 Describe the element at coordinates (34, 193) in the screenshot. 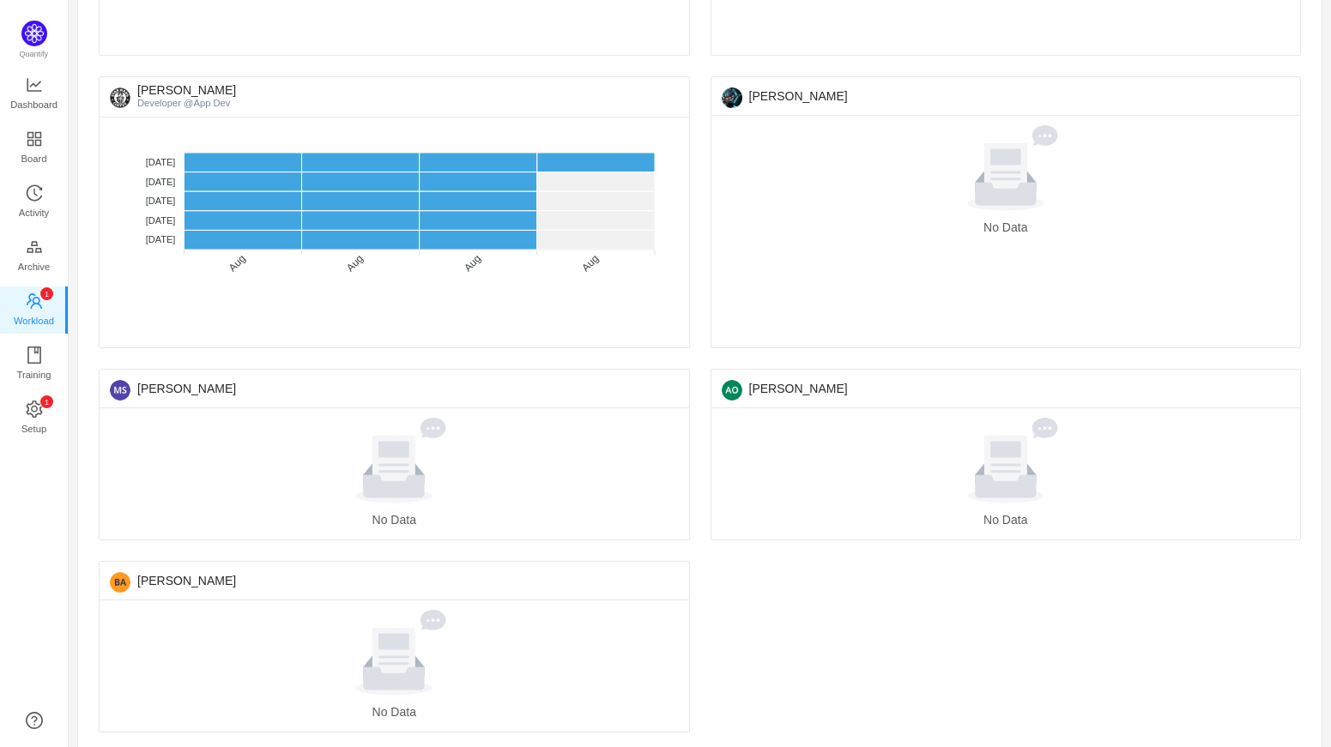

I see `i: icon: history` at that location.